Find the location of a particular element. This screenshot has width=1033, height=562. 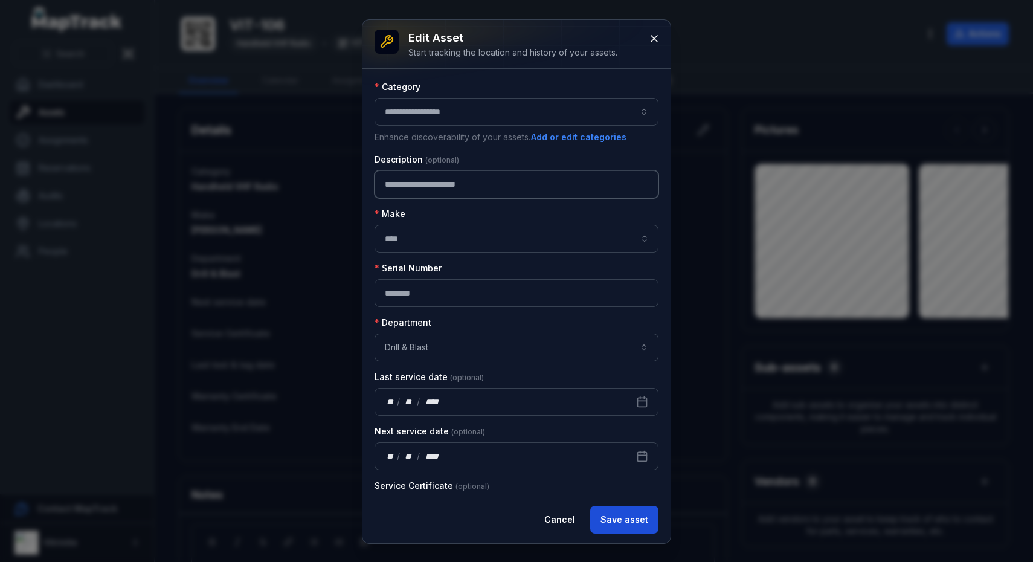

input: asset-edit:cf[07e45e59-3c46-4ccb-bb53-7edc5d146b7c]-label is located at coordinates (516, 239).